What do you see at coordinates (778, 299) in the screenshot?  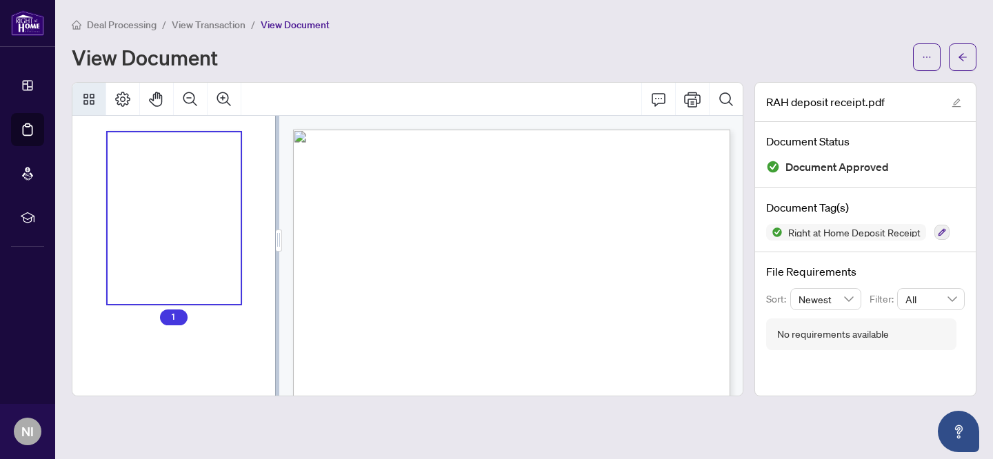 I see `p: Sort:` at bounding box center [778, 299].